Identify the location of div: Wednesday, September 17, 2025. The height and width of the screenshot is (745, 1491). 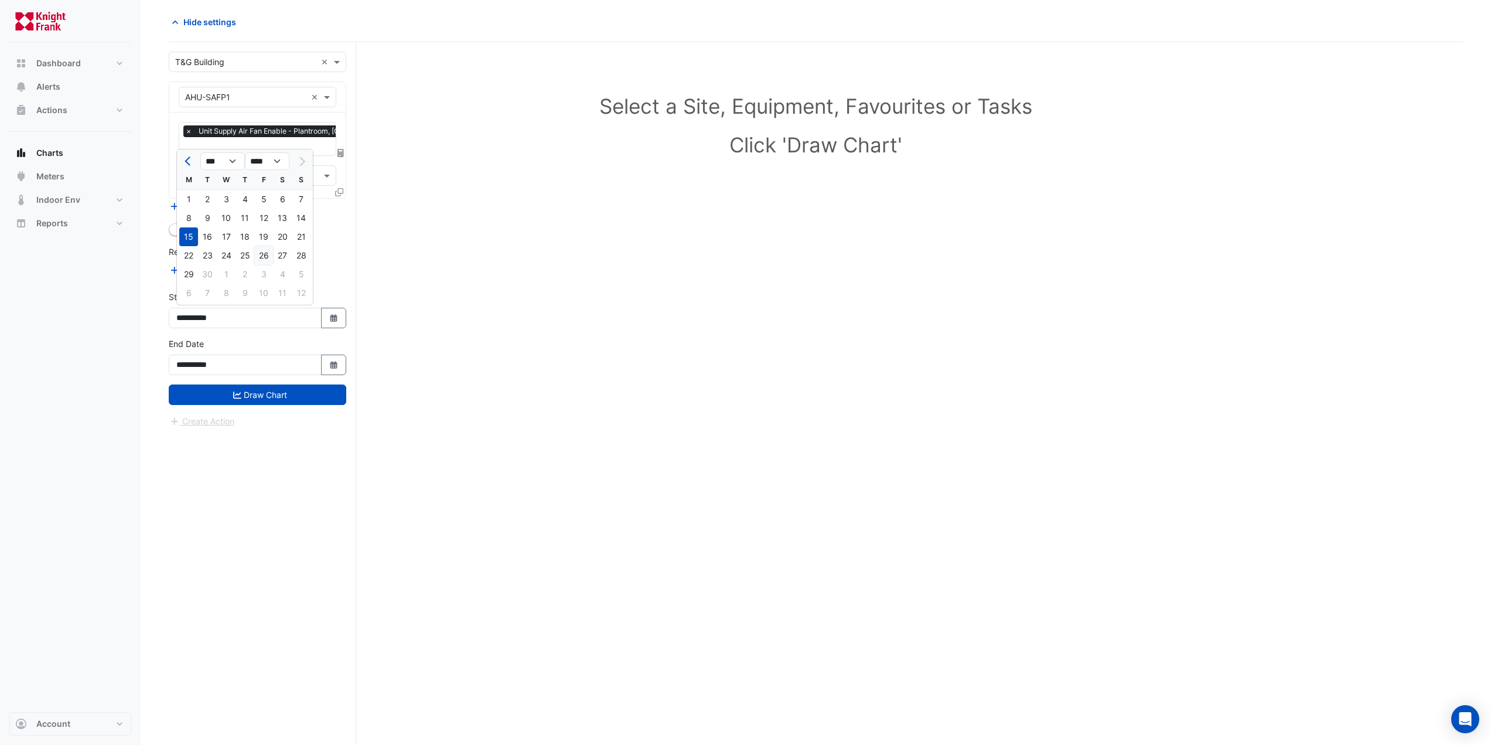
(226, 237).